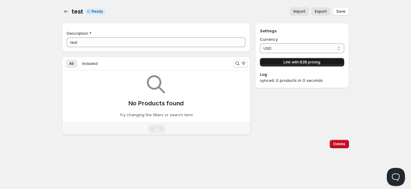 This screenshot has width=411, height=189. I want to click on nav: Pagination, so click(156, 129).